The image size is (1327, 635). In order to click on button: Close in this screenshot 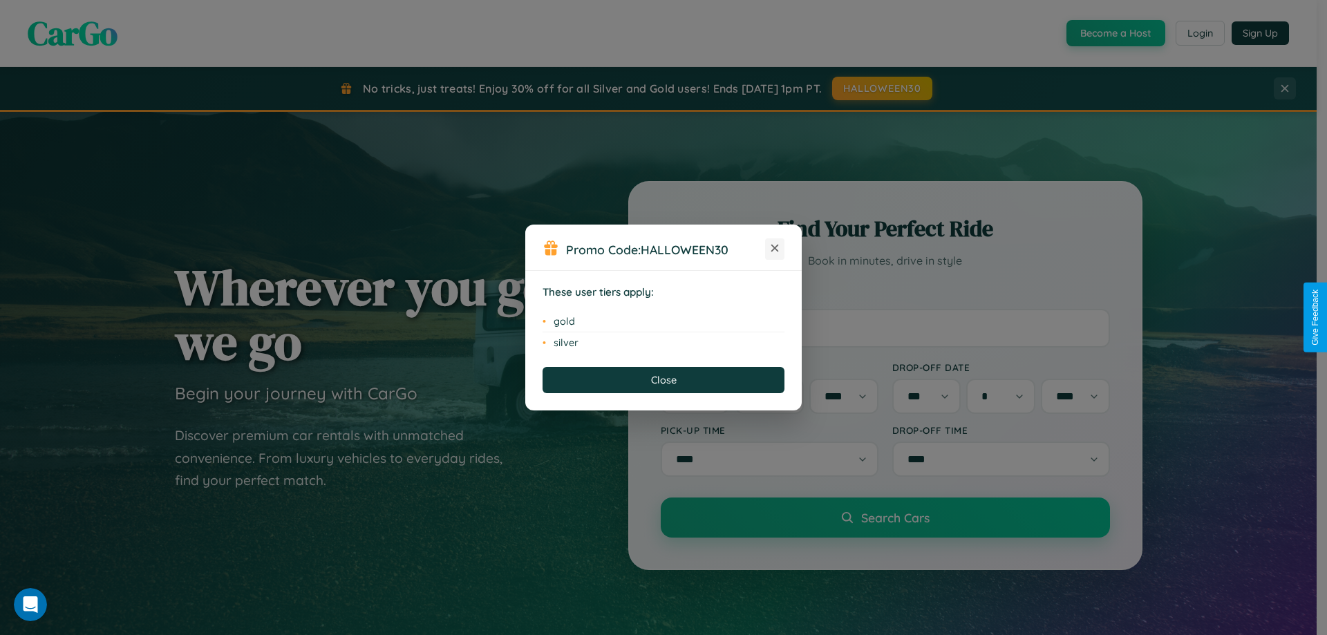, I will do `click(664, 380)`.